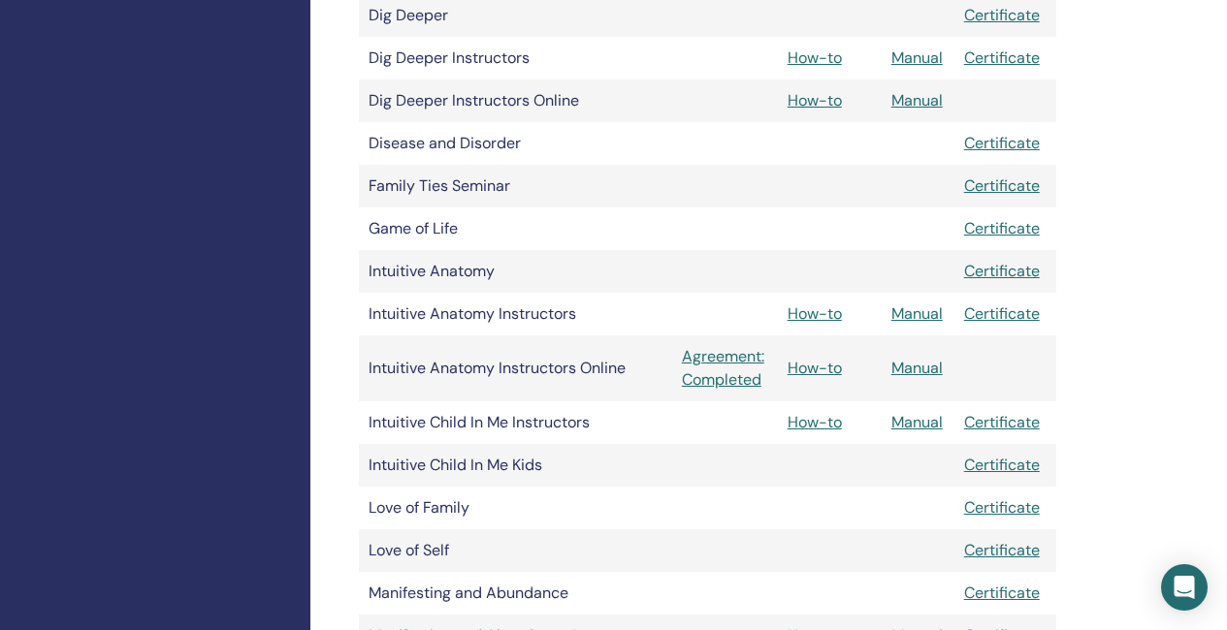  I want to click on td: Disease and Disorder, so click(515, 144).